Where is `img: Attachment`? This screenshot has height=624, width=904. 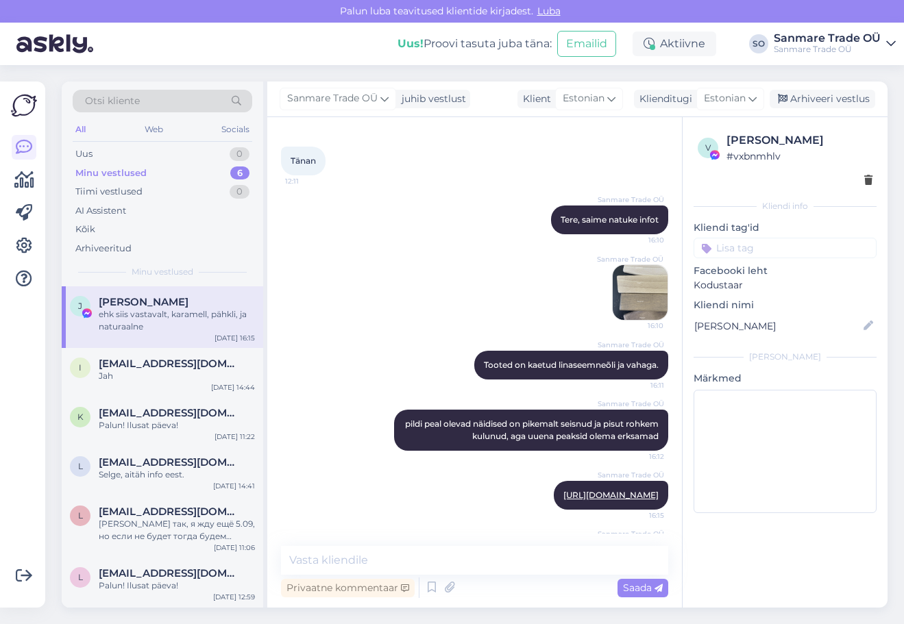
img: Attachment is located at coordinates (640, 293).